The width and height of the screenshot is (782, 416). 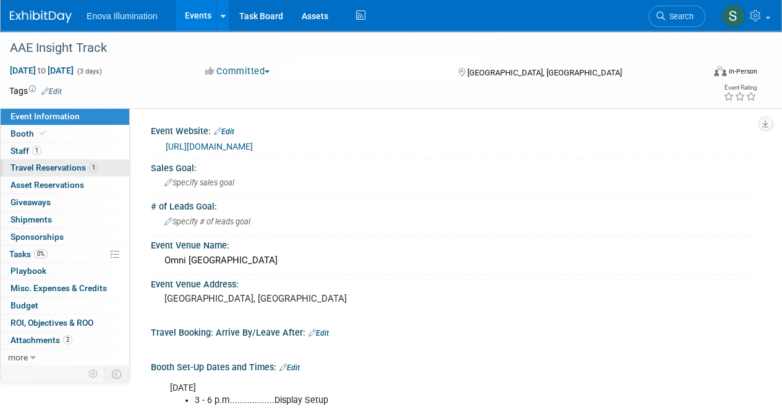 I want to click on div: Event Format, so click(x=702, y=74).